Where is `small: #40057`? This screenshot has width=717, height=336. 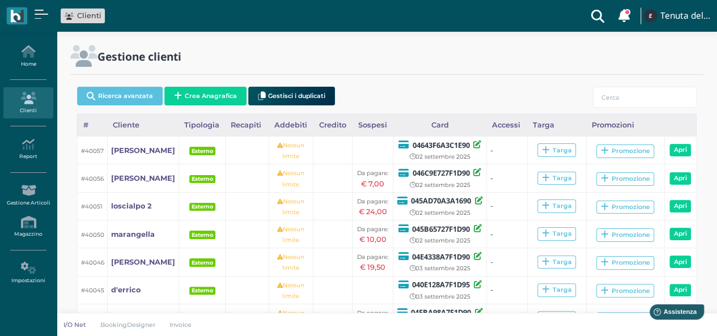
small: #40057 is located at coordinates (92, 151).